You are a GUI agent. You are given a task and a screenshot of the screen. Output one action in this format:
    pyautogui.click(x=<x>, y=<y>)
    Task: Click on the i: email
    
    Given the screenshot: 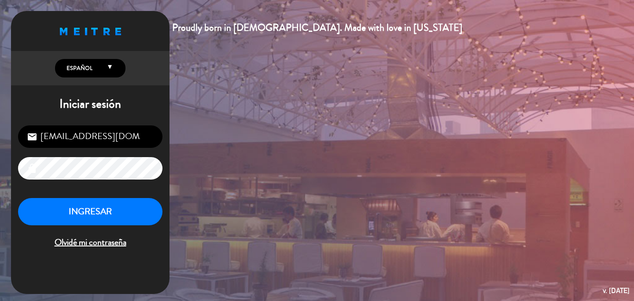 What is the action you would take?
    pyautogui.click(x=32, y=137)
    